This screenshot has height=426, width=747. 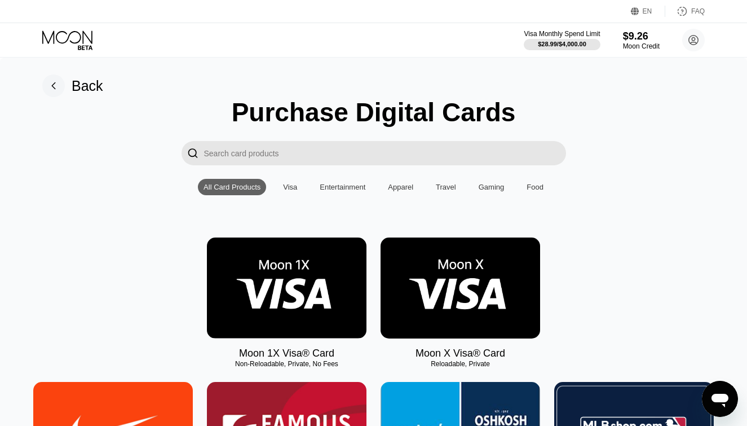 What do you see at coordinates (342, 187) in the screenshot?
I see `div: Entertainment` at bounding box center [342, 187].